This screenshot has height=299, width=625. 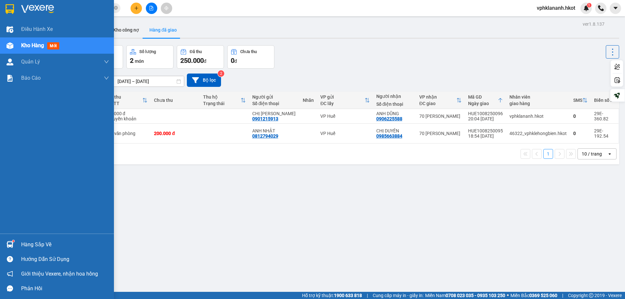 What do you see at coordinates (589, 5) in the screenshot?
I see `span: 1` at bounding box center [589, 5].